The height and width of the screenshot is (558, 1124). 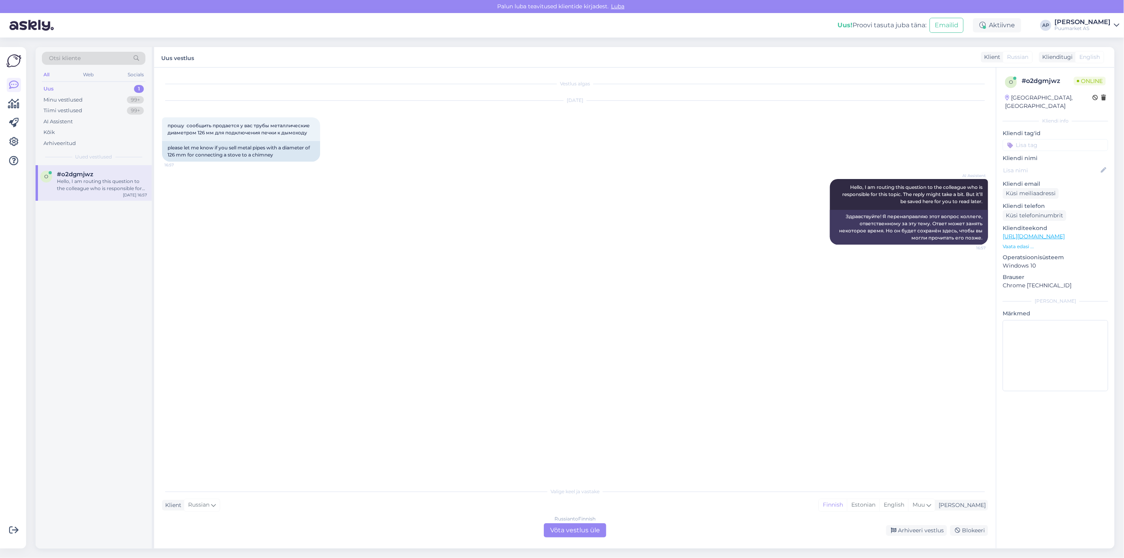 What do you see at coordinates (1056, 247) in the screenshot?
I see `p: Vaata edasi ...` at bounding box center [1056, 247].